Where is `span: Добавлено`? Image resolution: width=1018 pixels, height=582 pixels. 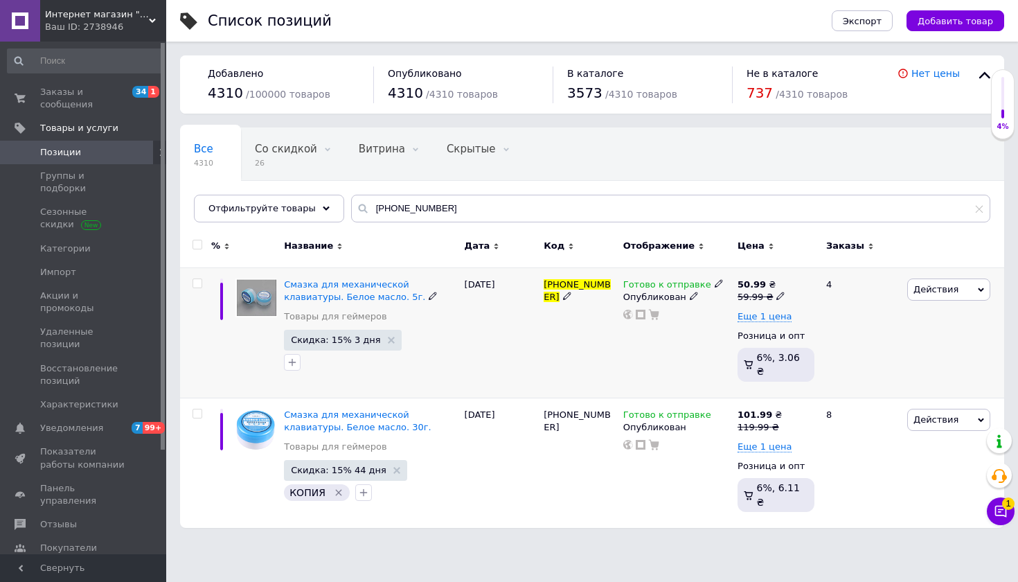
span: Добавлено is located at coordinates (236, 73).